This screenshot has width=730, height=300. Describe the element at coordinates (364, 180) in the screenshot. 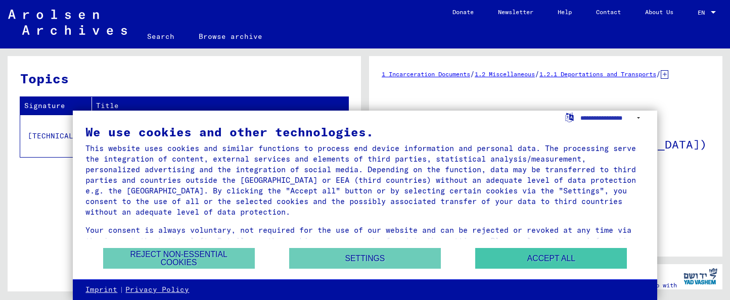

I see `div: This website uses cookies and similar functions to process end device information and personal da...` at that location.